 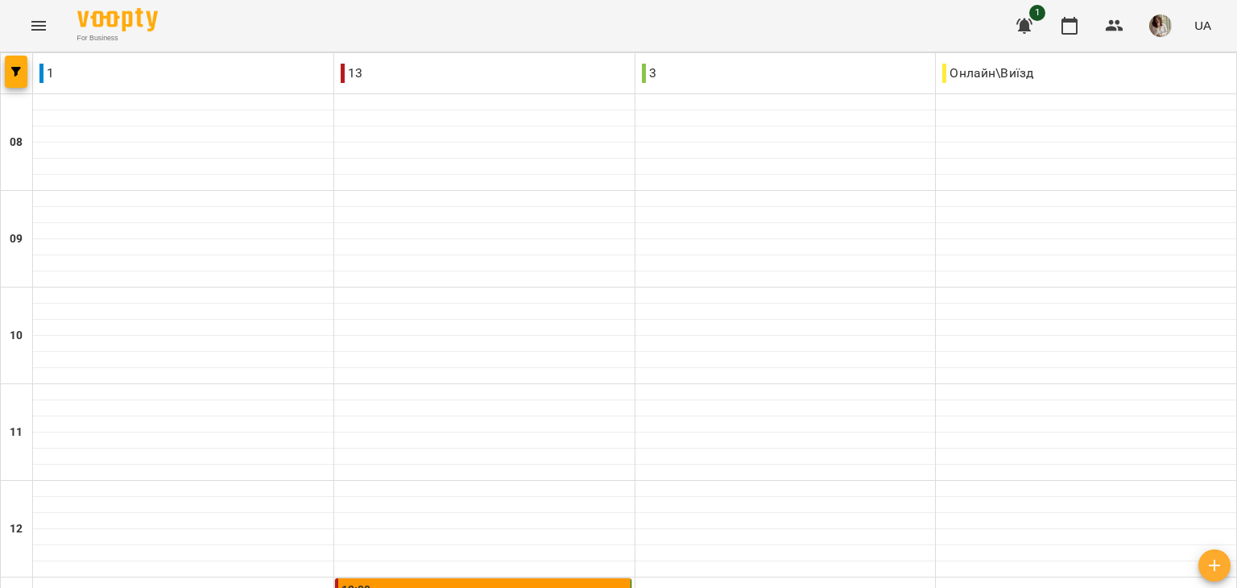 I want to click on h6: 08, so click(x=16, y=143).